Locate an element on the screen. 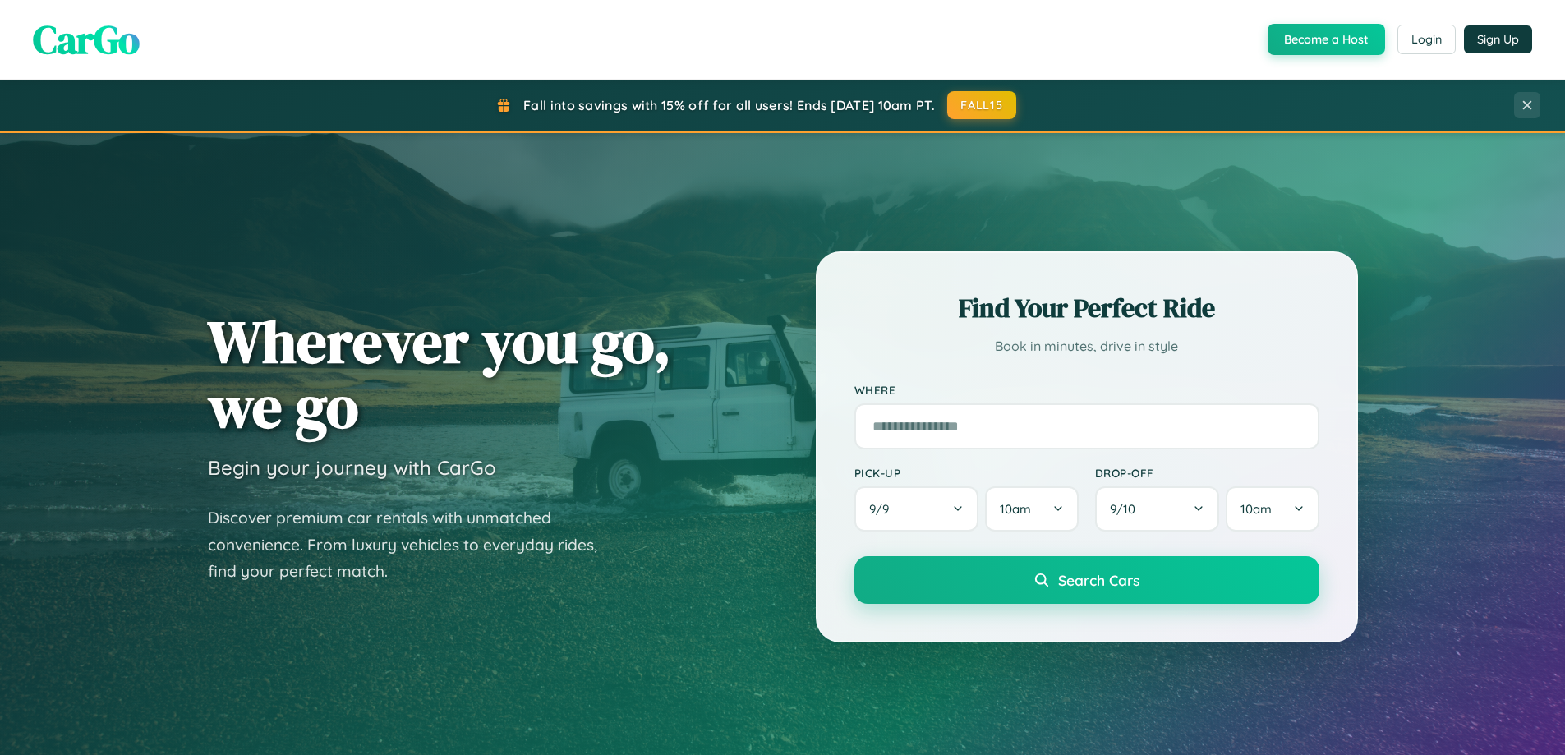 Image resolution: width=1565 pixels, height=755 pixels. span: 9 / 9 is located at coordinates (883, 508).